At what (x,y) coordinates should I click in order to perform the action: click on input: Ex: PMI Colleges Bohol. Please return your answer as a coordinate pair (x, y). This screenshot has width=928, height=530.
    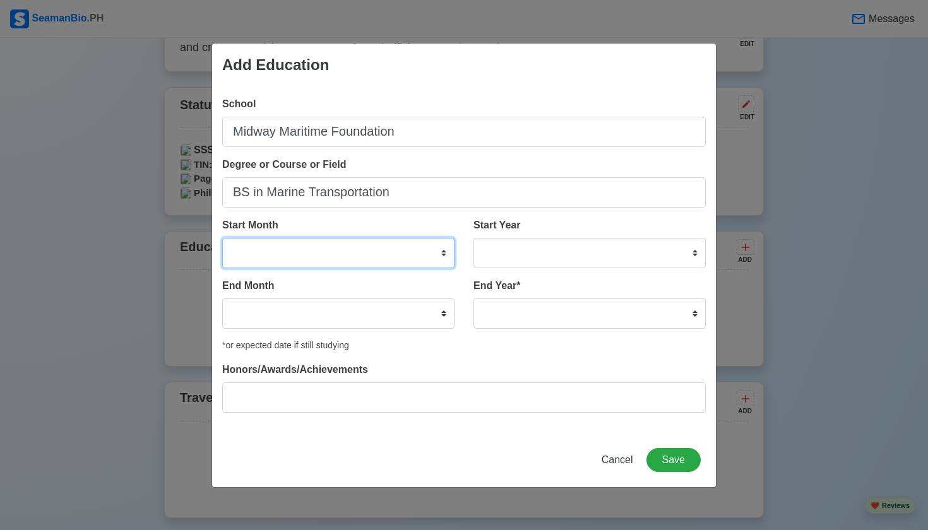
    Looking at the image, I should click on (464, 132).